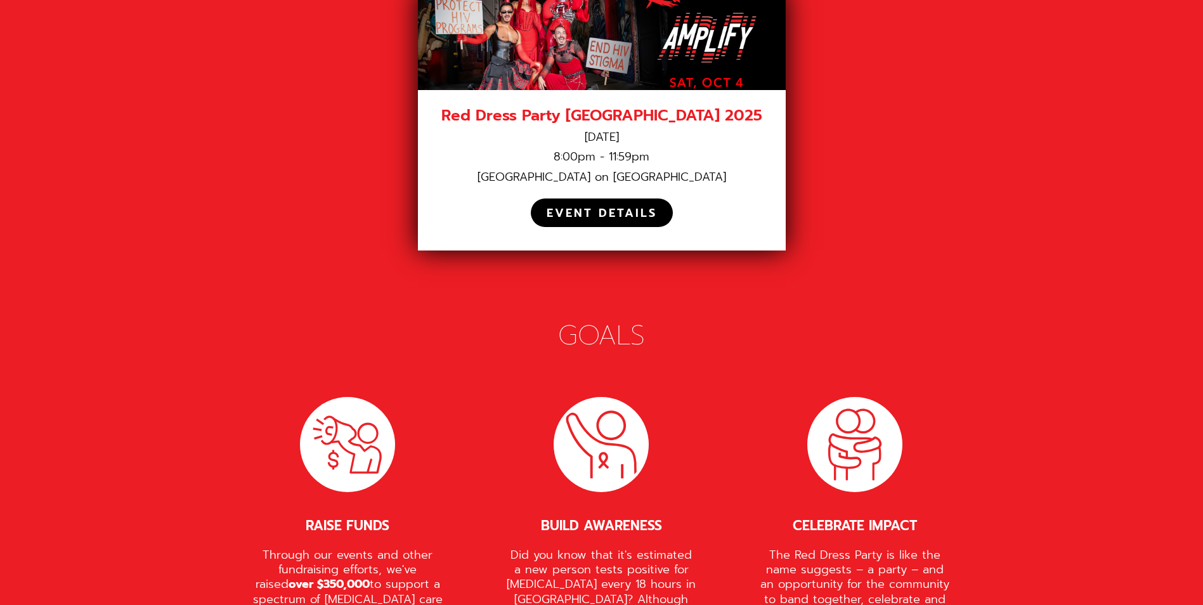  I want to click on div: RAISE FUNDS, so click(348, 526).